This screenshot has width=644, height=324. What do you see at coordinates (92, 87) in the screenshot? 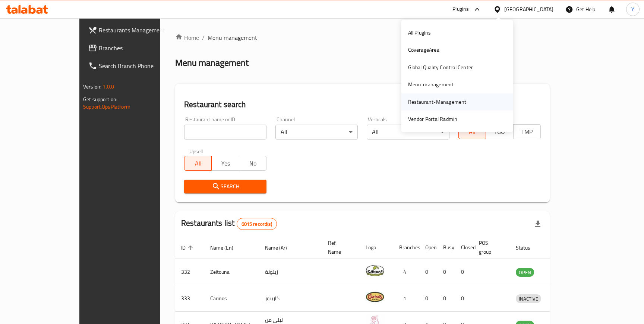
I see `span: Version:` at bounding box center [92, 87].